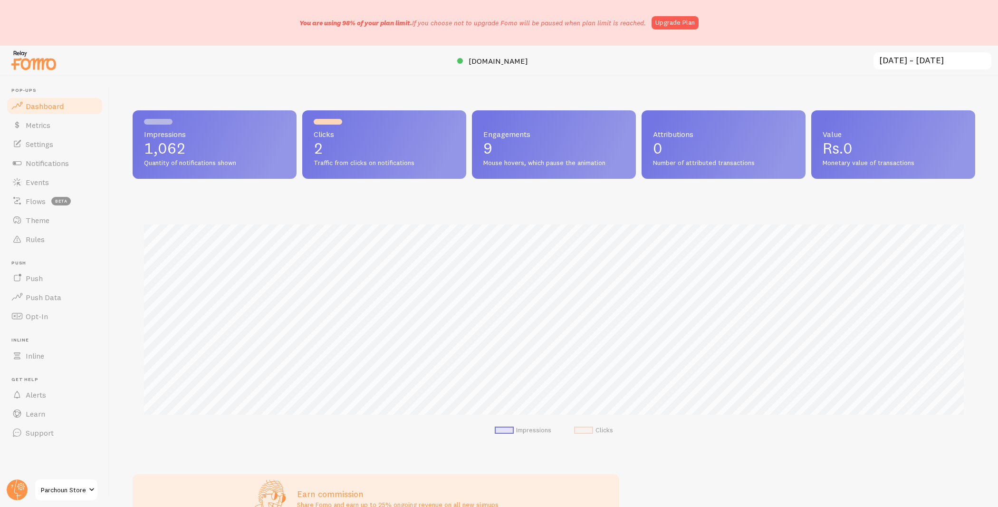 Image resolution: width=998 pixels, height=507 pixels. Describe the element at coordinates (838, 148) in the screenshot. I see `span: Rs.0` at that location.